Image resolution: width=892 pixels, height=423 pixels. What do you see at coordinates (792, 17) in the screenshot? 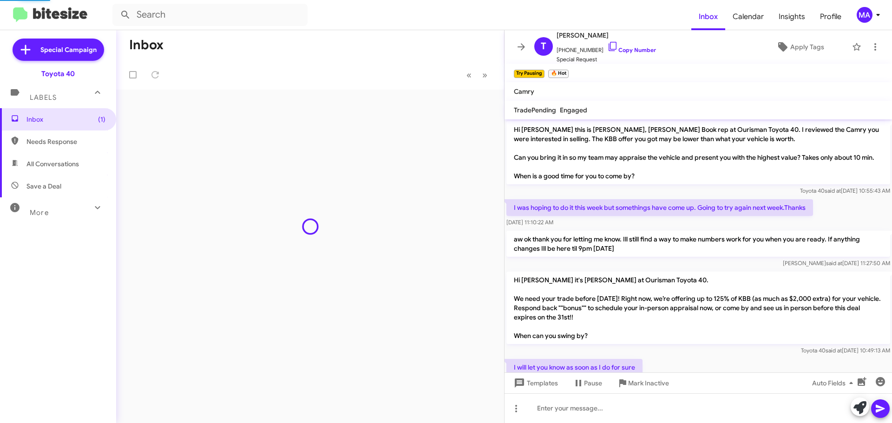
I see `span: Insights` at bounding box center [792, 17].